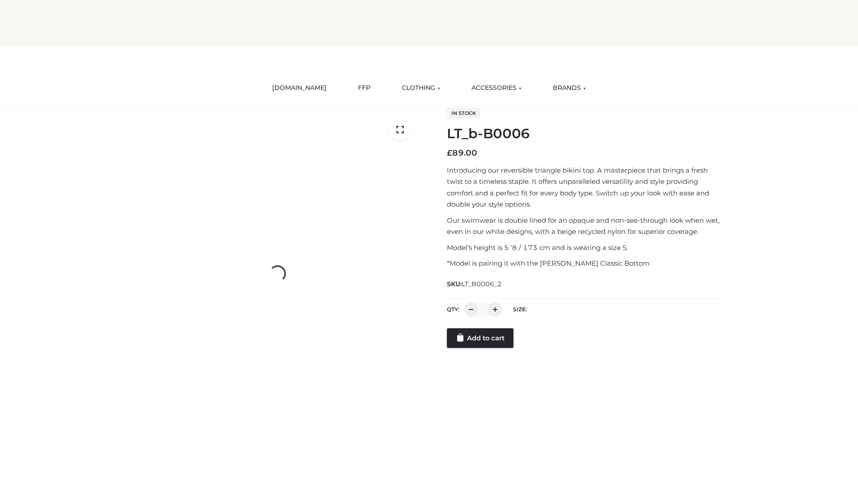  Describe the element at coordinates (453, 309) in the screenshot. I see `label: QTY:` at that location.